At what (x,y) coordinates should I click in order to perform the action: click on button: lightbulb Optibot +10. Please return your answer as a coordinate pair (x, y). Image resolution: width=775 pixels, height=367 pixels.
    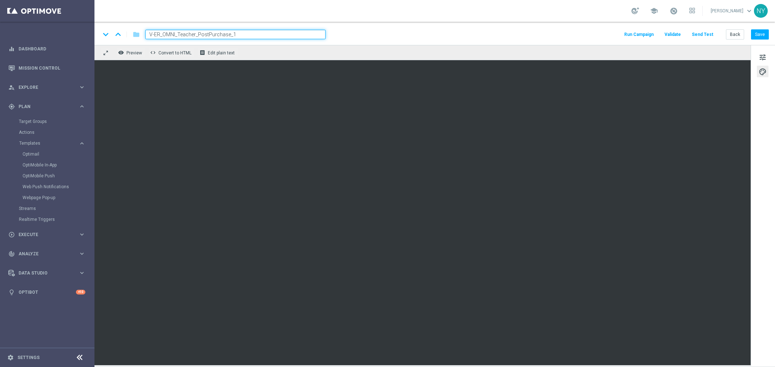
    Looking at the image, I should click on (47, 293).